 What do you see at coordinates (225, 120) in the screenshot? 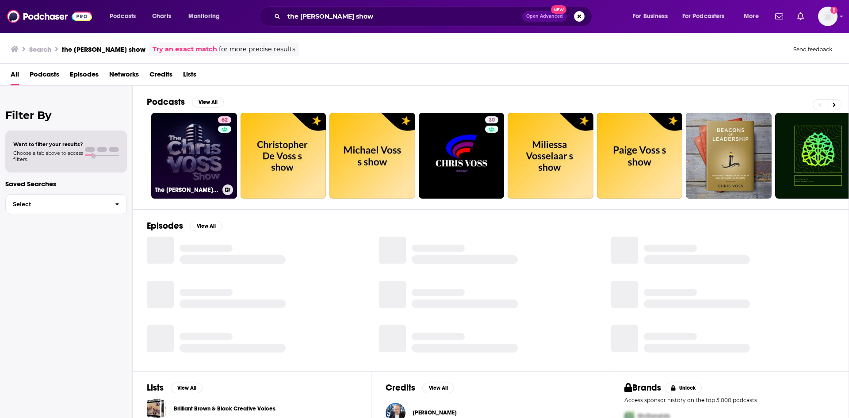
I see `a: 62` at bounding box center [225, 120].